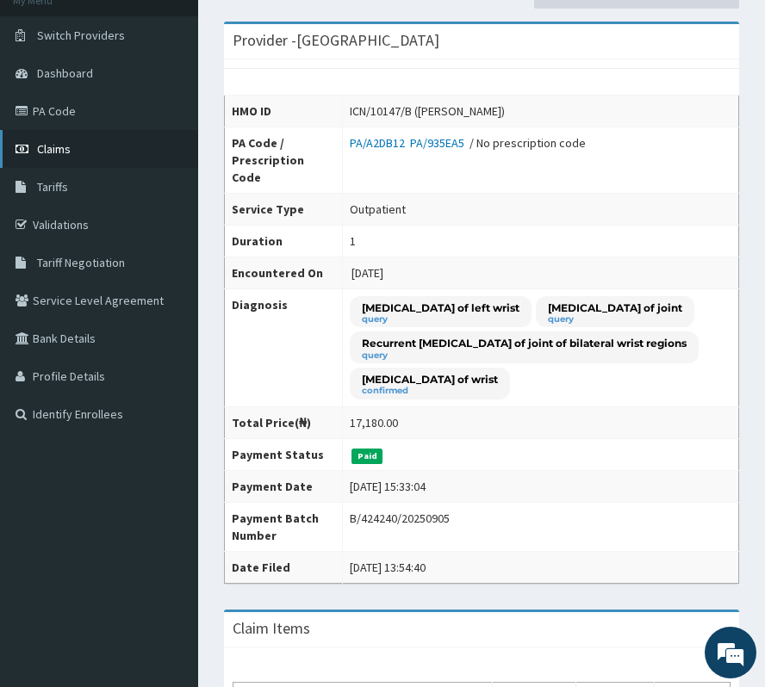  I want to click on span: Tariffs, so click(53, 187).